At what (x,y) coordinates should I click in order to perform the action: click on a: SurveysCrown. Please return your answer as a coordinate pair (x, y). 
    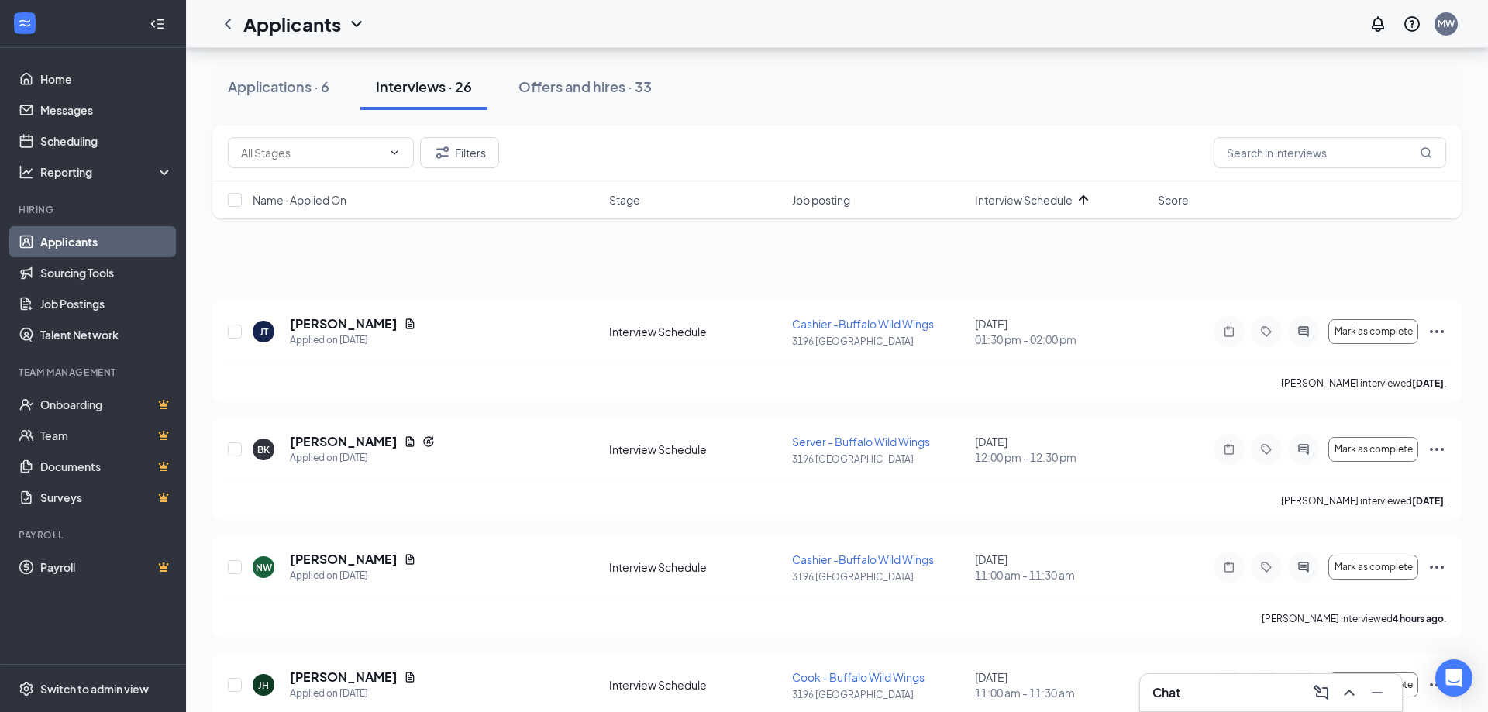
    Looking at the image, I should click on (106, 497).